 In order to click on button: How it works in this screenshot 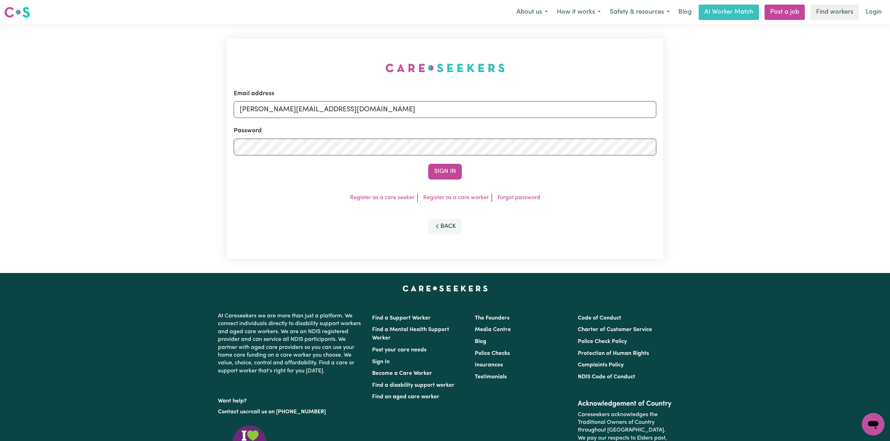, I will do `click(578, 12)`.